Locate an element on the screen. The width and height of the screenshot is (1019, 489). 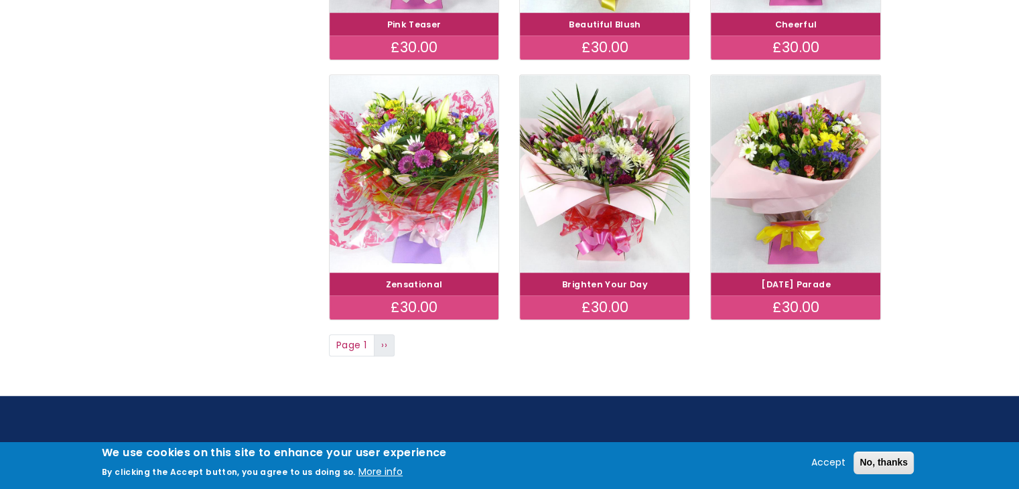
button: No, thanks is located at coordinates (884, 463).